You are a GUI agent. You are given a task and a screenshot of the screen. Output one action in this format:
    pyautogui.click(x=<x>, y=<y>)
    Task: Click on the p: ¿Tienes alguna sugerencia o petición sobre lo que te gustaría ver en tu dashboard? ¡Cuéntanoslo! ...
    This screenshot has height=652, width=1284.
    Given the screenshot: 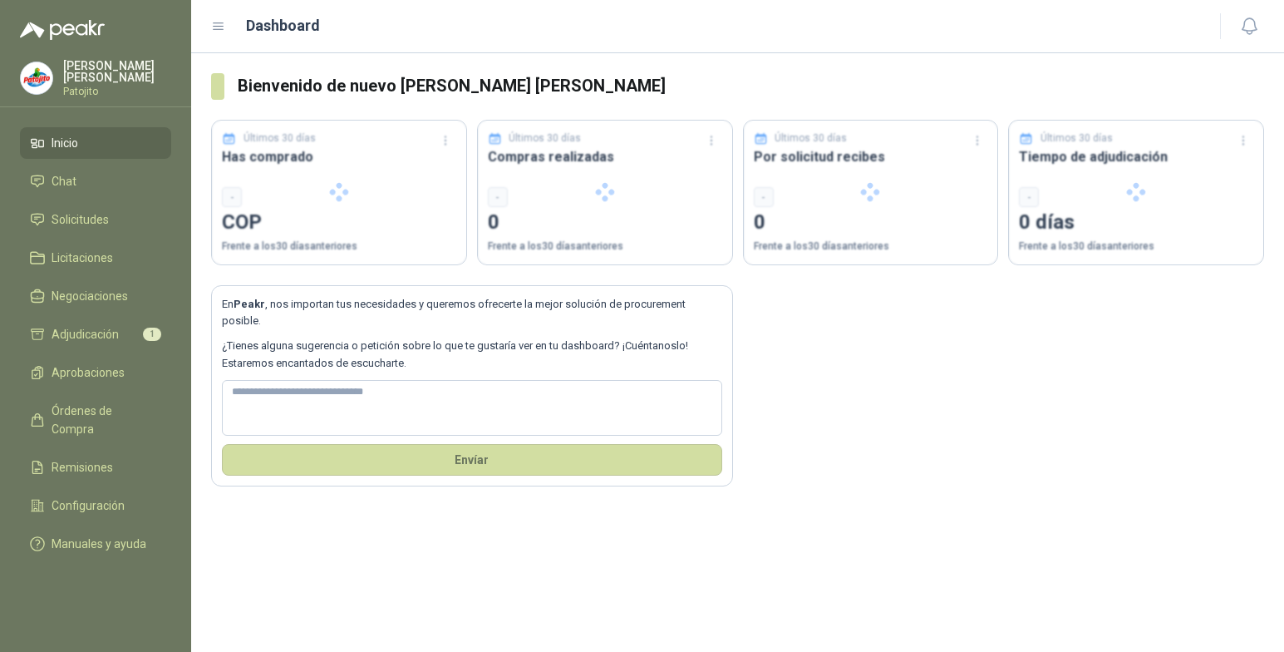 What is the action you would take?
    pyautogui.click(x=472, y=354)
    